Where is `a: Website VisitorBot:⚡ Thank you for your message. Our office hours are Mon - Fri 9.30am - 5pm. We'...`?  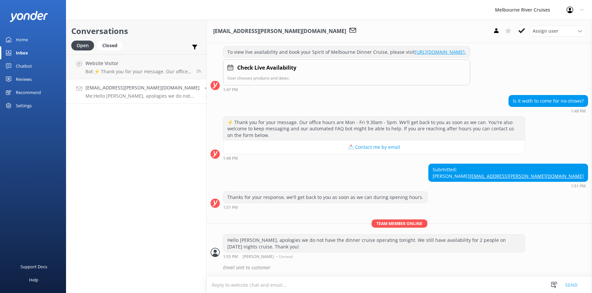
a: Website VisitorBot:⚡ Thank you for your message. Our office hours are Mon - Fri 9.30am - 5pm. We'... is located at coordinates (136, 67).